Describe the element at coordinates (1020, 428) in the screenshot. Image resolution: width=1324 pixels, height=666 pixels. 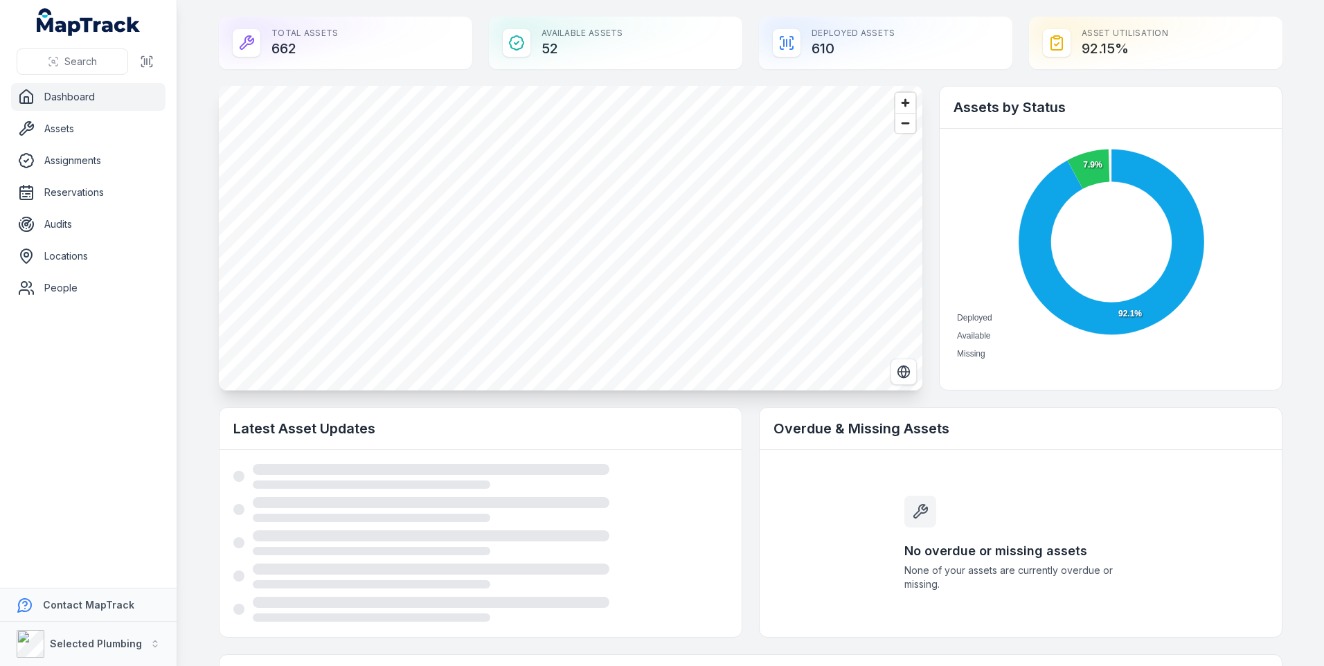
I see `h2: Overdue & Missing Assets` at that location.